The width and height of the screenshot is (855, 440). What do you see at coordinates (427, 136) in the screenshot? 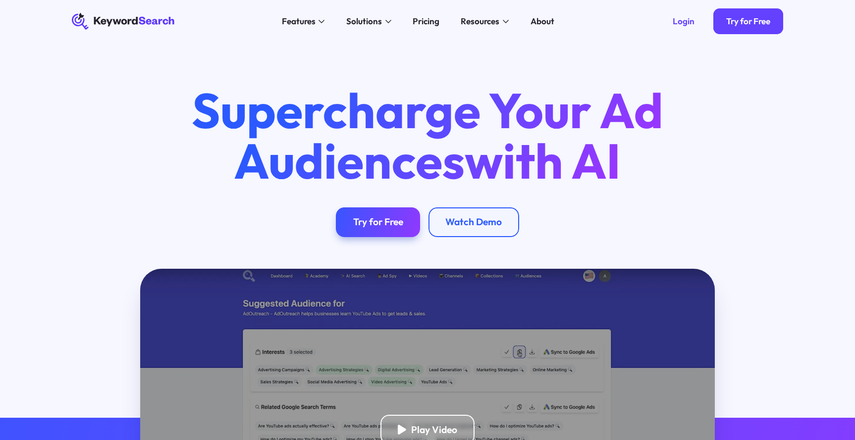
I see `h1: Supercharge Your Ad Audiences` at bounding box center [427, 136].